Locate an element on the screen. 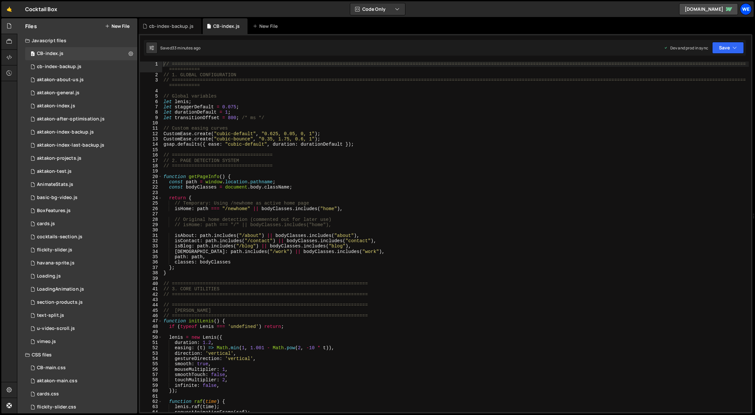  div: aktakon-projects.js is located at coordinates (59, 158).